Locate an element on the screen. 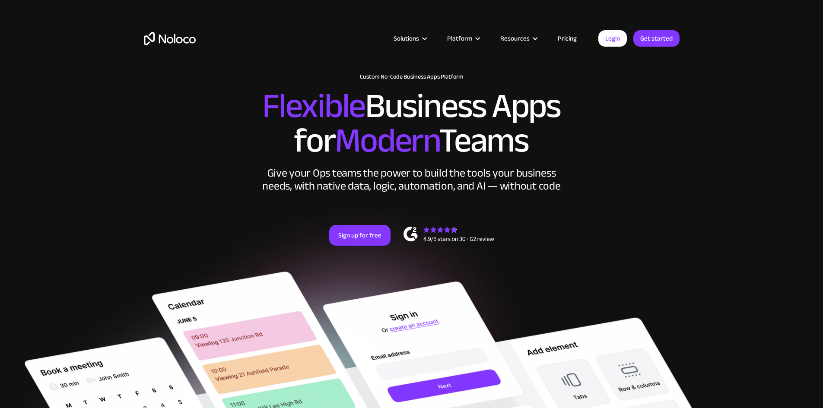  span: Modern is located at coordinates (387, 140).